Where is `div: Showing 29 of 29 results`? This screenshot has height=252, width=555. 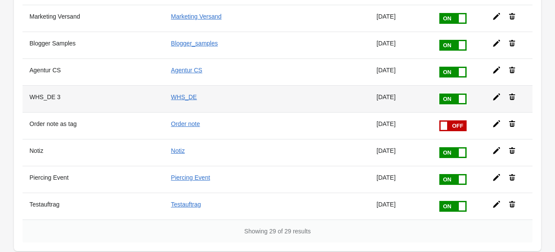 div: Showing 29 of 29 results is located at coordinates (277, 231).